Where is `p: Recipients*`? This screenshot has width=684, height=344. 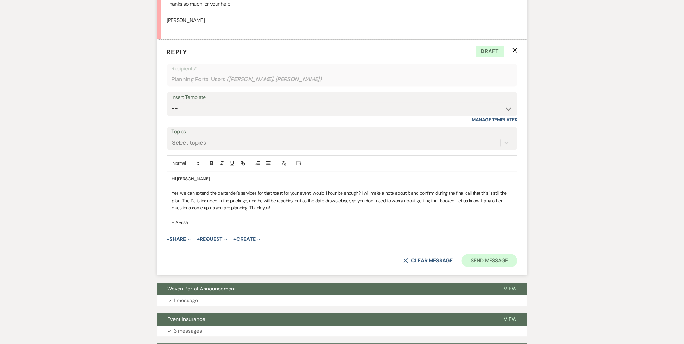 p: Recipients* is located at coordinates (342, 69).